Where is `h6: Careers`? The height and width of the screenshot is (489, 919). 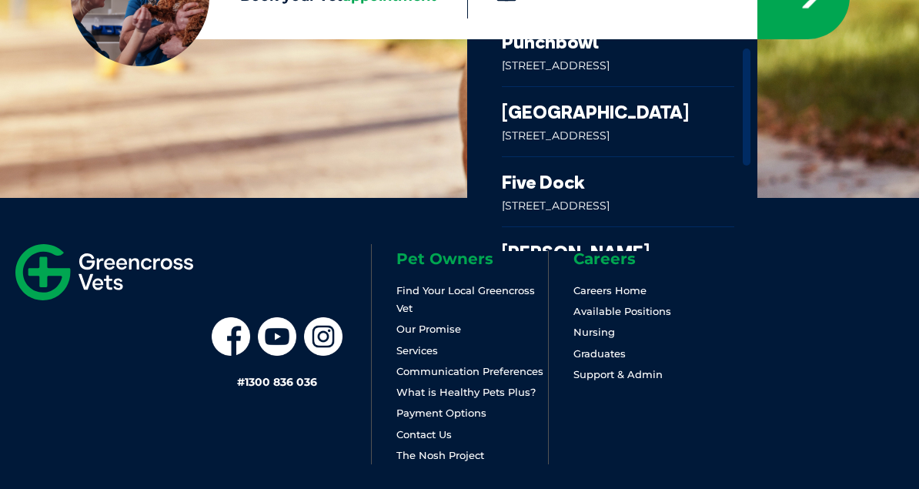 h6: Careers is located at coordinates (649, 259).